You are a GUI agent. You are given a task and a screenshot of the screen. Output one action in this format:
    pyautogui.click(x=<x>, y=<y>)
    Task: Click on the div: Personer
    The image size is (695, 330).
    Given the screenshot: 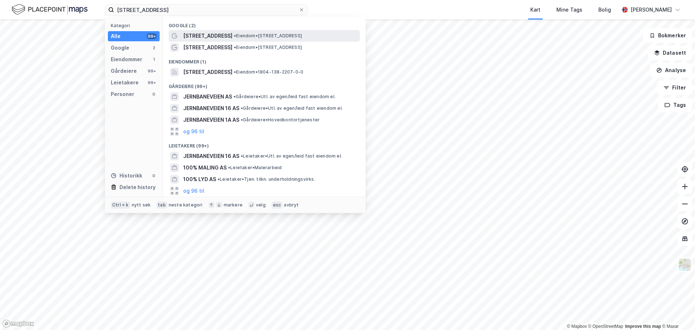 What is the action you would take?
    pyautogui.click(x=122, y=94)
    